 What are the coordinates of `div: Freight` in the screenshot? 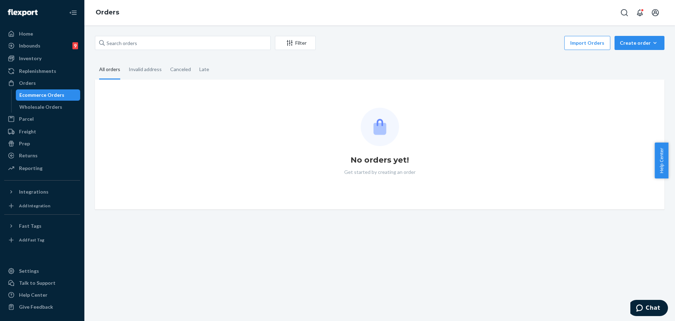 It's located at (27, 132).